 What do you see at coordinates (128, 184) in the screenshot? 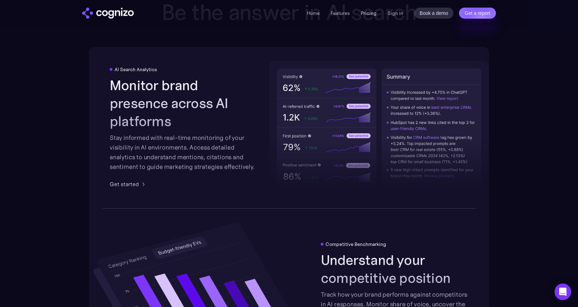
I see `a: Get started` at bounding box center [128, 184].